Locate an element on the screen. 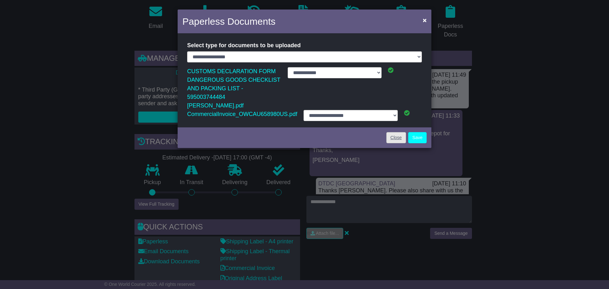  a: CommercialInvoice_OWCAU658980US.pdf is located at coordinates (242, 114).